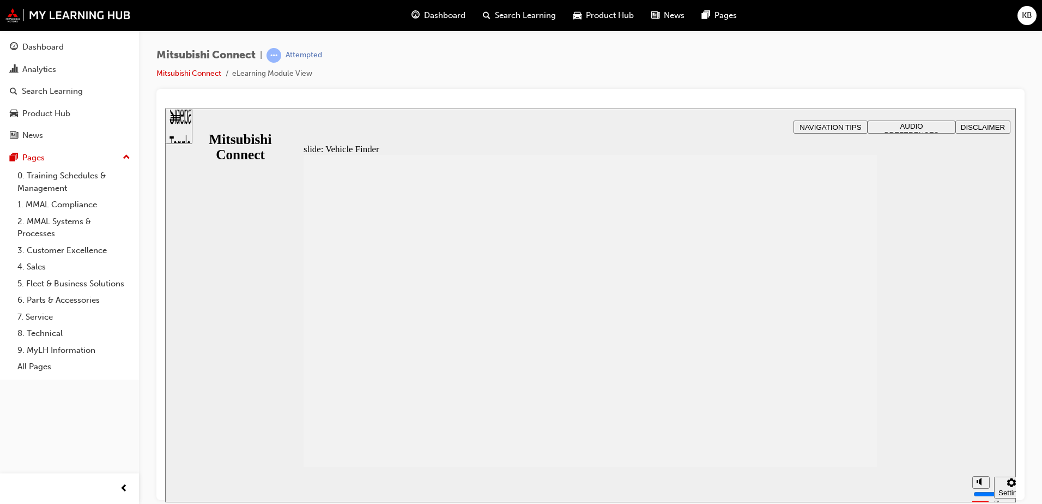 This screenshot has height=504, width=1042. Describe the element at coordinates (445, 15) in the screenshot. I see `span: Dashboard` at that location.